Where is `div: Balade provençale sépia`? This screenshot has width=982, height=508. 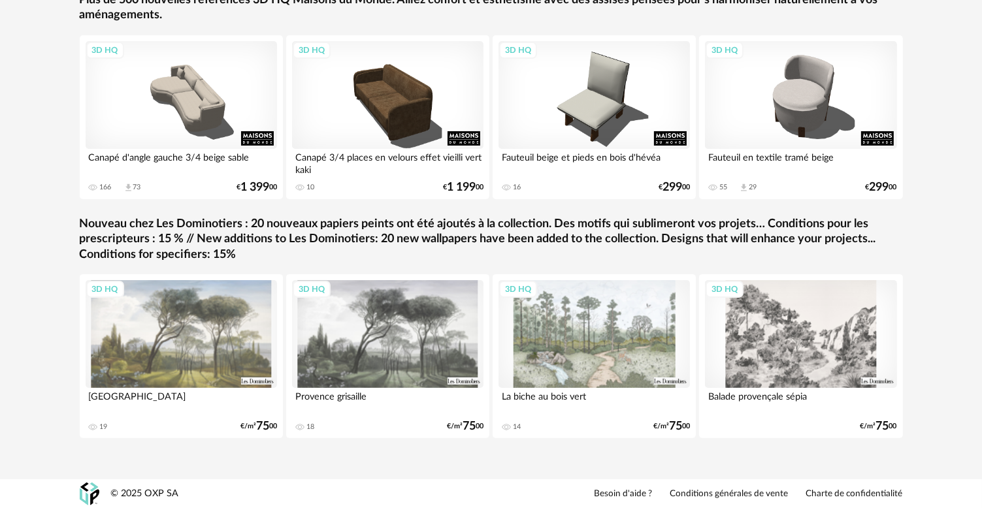
div: Balade provençale sépia is located at coordinates (801, 401).